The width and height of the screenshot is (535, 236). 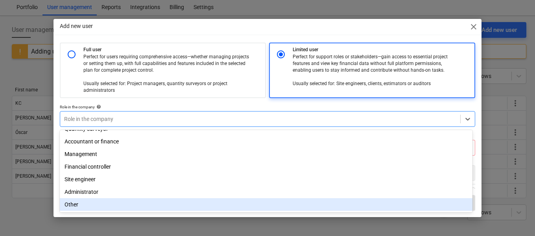 I want to click on span: close, so click(x=474, y=27).